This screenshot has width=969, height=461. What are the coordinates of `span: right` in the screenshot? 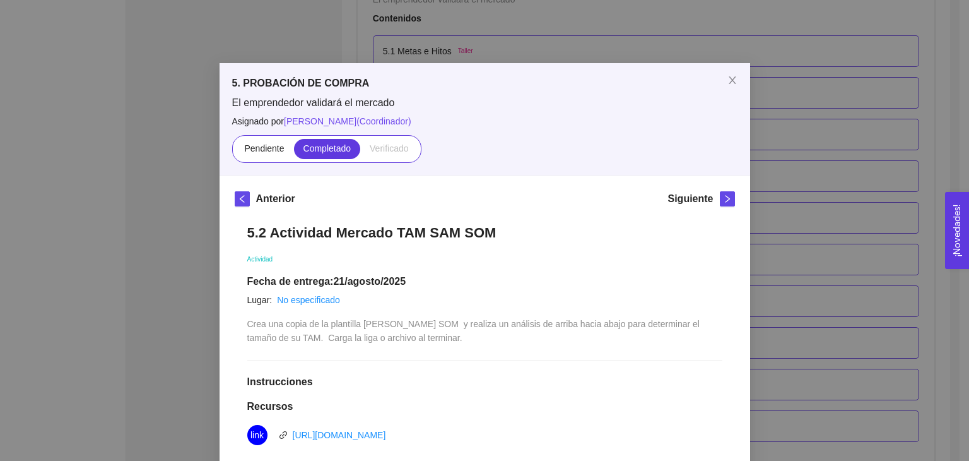 It's located at (728, 199).